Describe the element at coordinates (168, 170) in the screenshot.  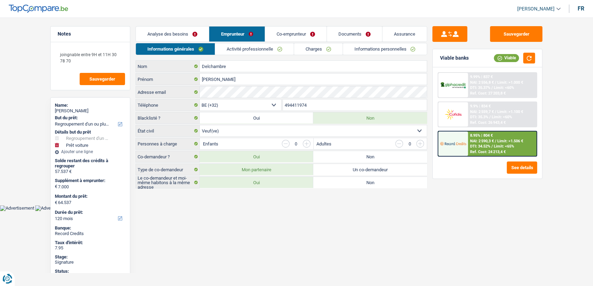
I see `label: Type de co-demandeur` at that location.